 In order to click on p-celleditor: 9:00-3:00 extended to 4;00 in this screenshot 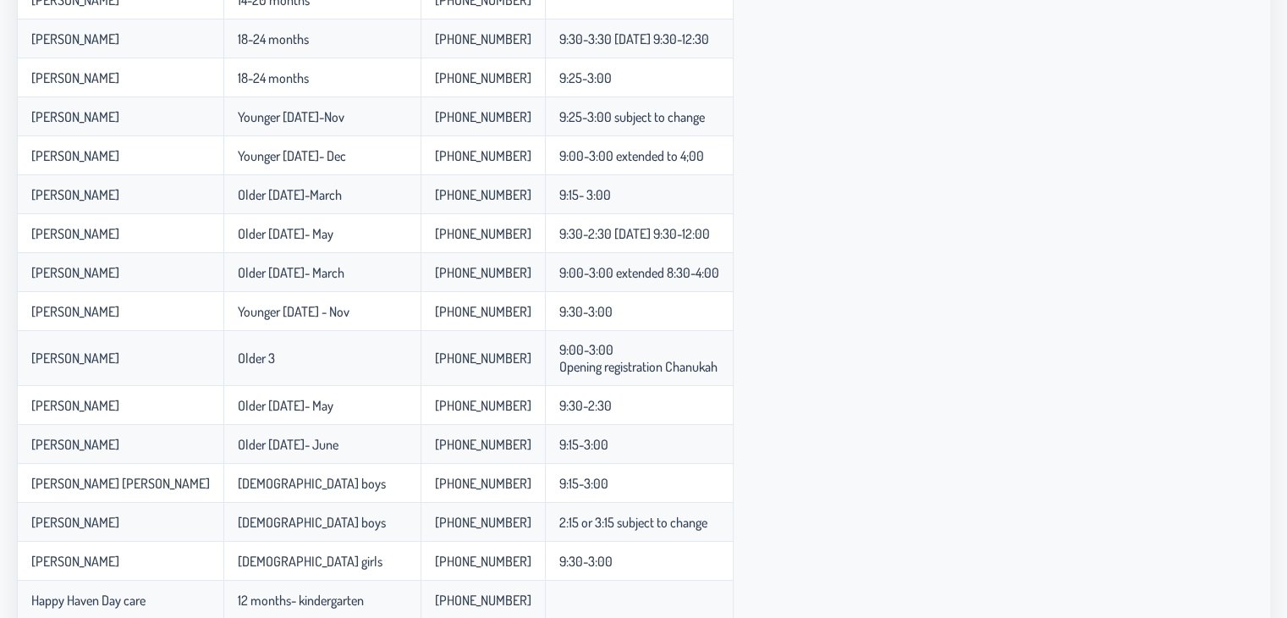, I will do `click(631, 156)`.